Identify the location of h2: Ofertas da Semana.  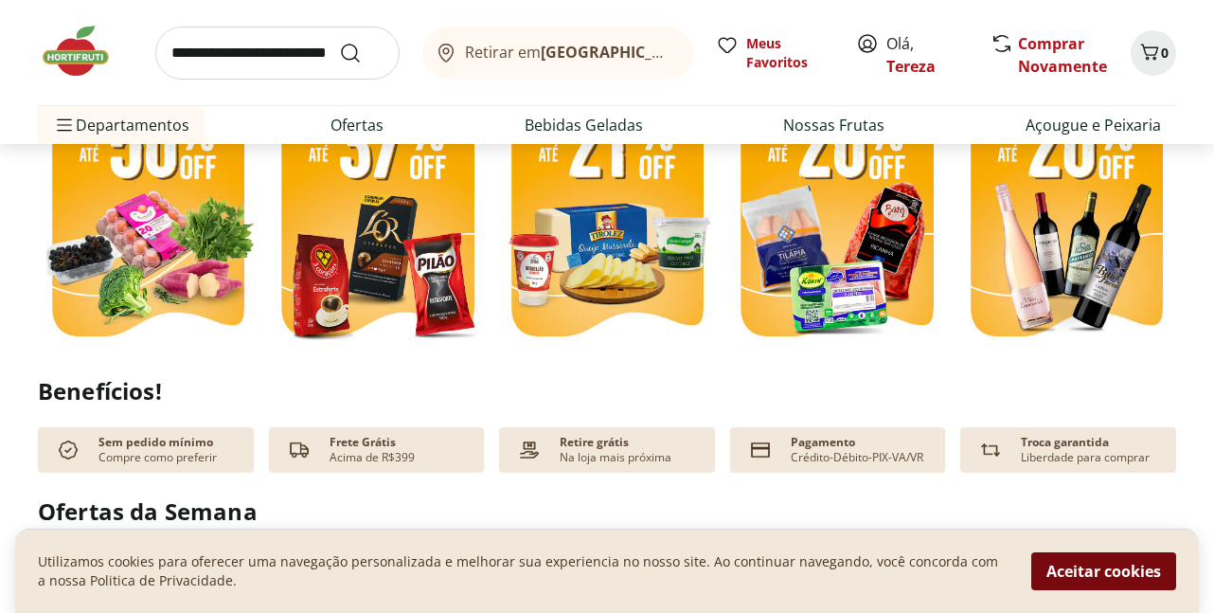
(607, 511).